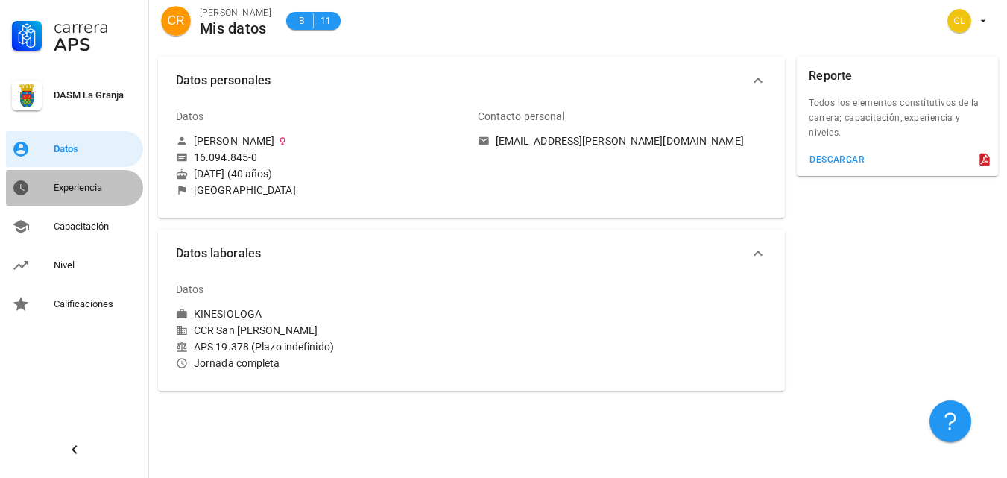 The image size is (1007, 478). Describe the element at coordinates (95, 45) in the screenshot. I see `div: APS` at that location.